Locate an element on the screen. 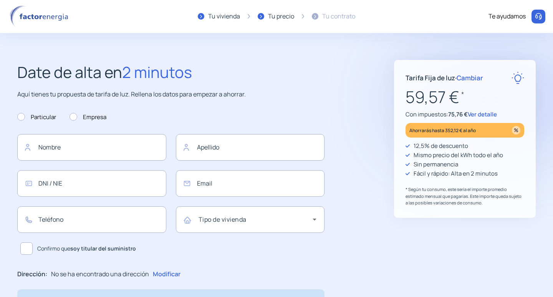 Image resolution: width=553 pixels, height=297 pixels. div: Tu vivienda is located at coordinates (224, 17).